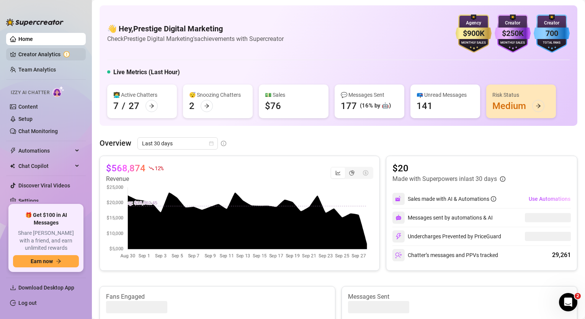 The height and width of the screenshot is (319, 585). I want to click on img: blue-badge-DgoSNQY1.svg, so click(552, 34).